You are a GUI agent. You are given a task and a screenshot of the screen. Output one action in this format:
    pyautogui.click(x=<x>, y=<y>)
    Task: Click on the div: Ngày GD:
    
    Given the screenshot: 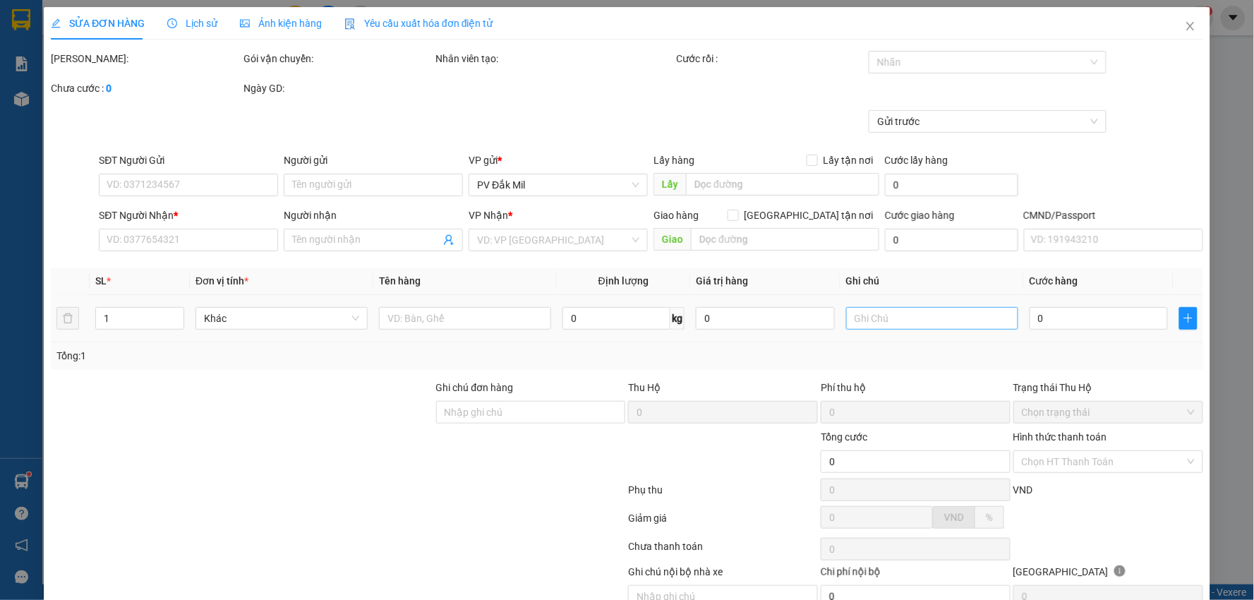 What is the action you would take?
    pyautogui.click(x=338, y=88)
    